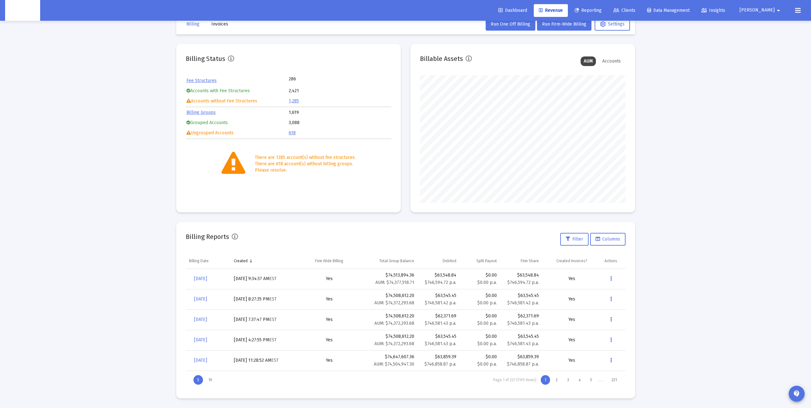 This screenshot has height=408, width=811. What do you see at coordinates (340, 123) in the screenshot?
I see `td: 3,088` at bounding box center [340, 123].